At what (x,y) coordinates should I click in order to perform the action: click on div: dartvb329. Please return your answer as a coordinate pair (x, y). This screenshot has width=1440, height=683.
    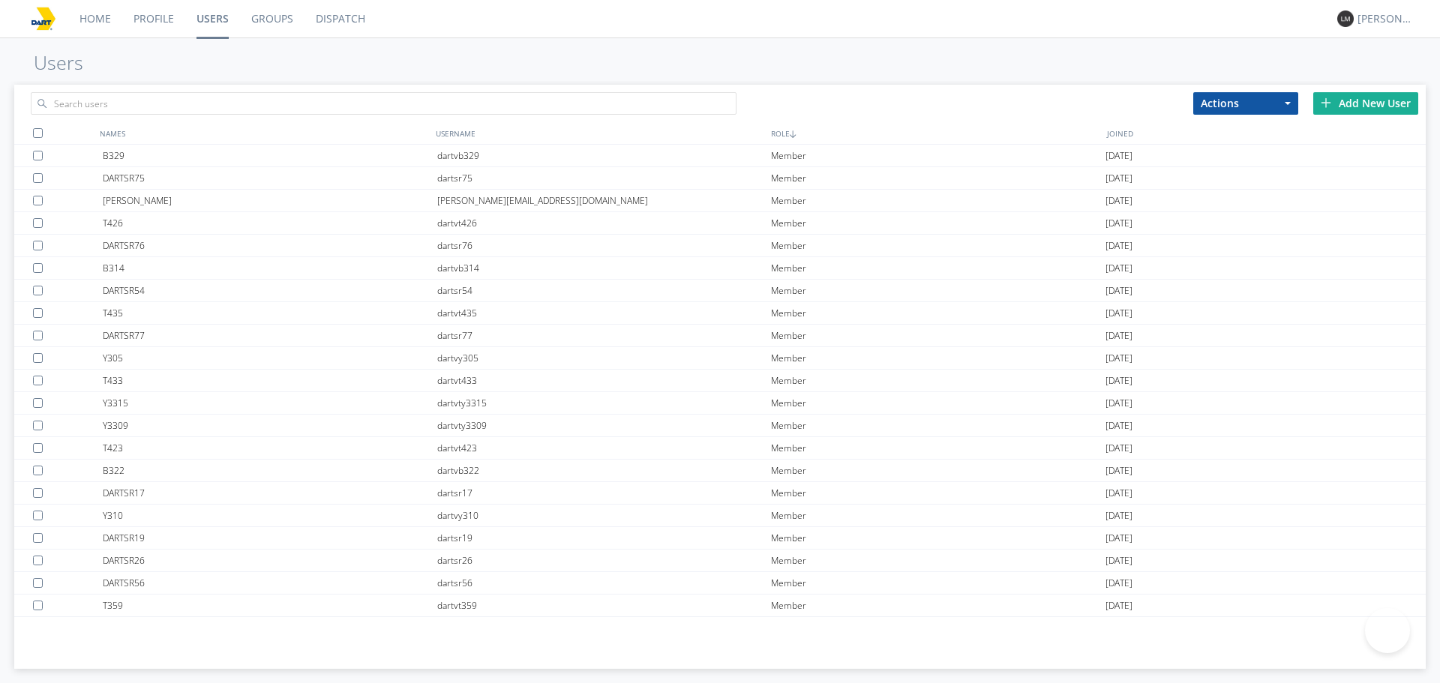
    Looking at the image, I should click on (605, 155).